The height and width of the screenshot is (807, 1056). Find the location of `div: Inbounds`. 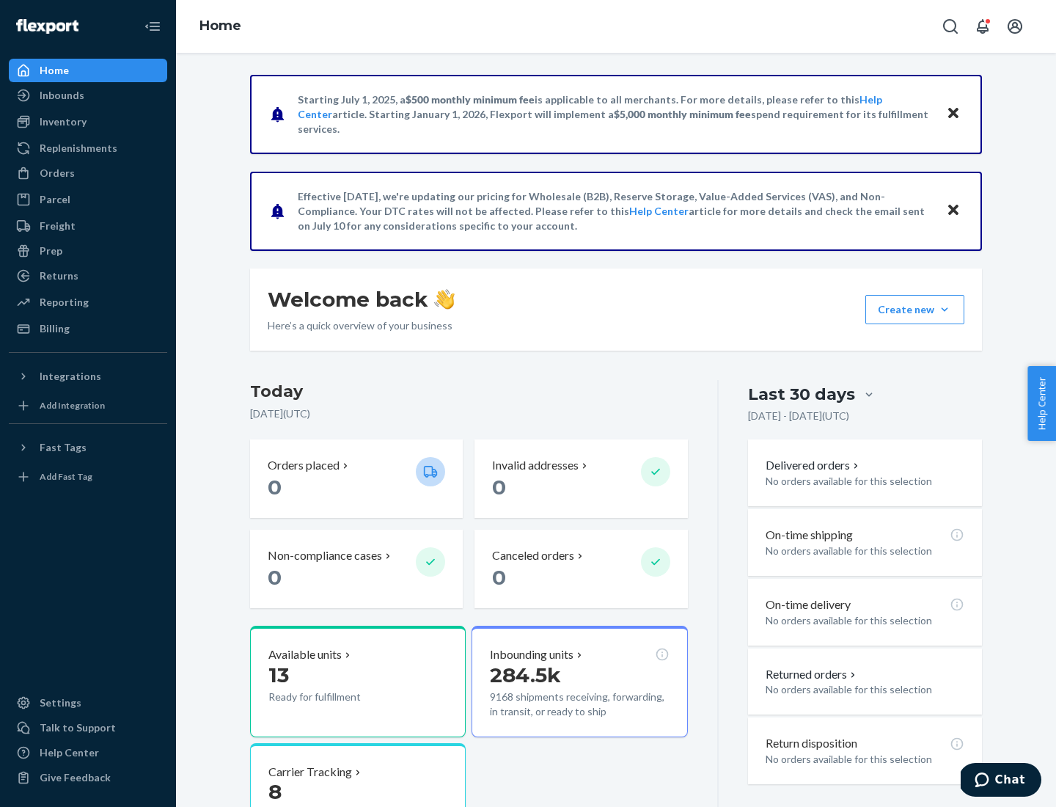

div: Inbounds is located at coordinates (62, 95).